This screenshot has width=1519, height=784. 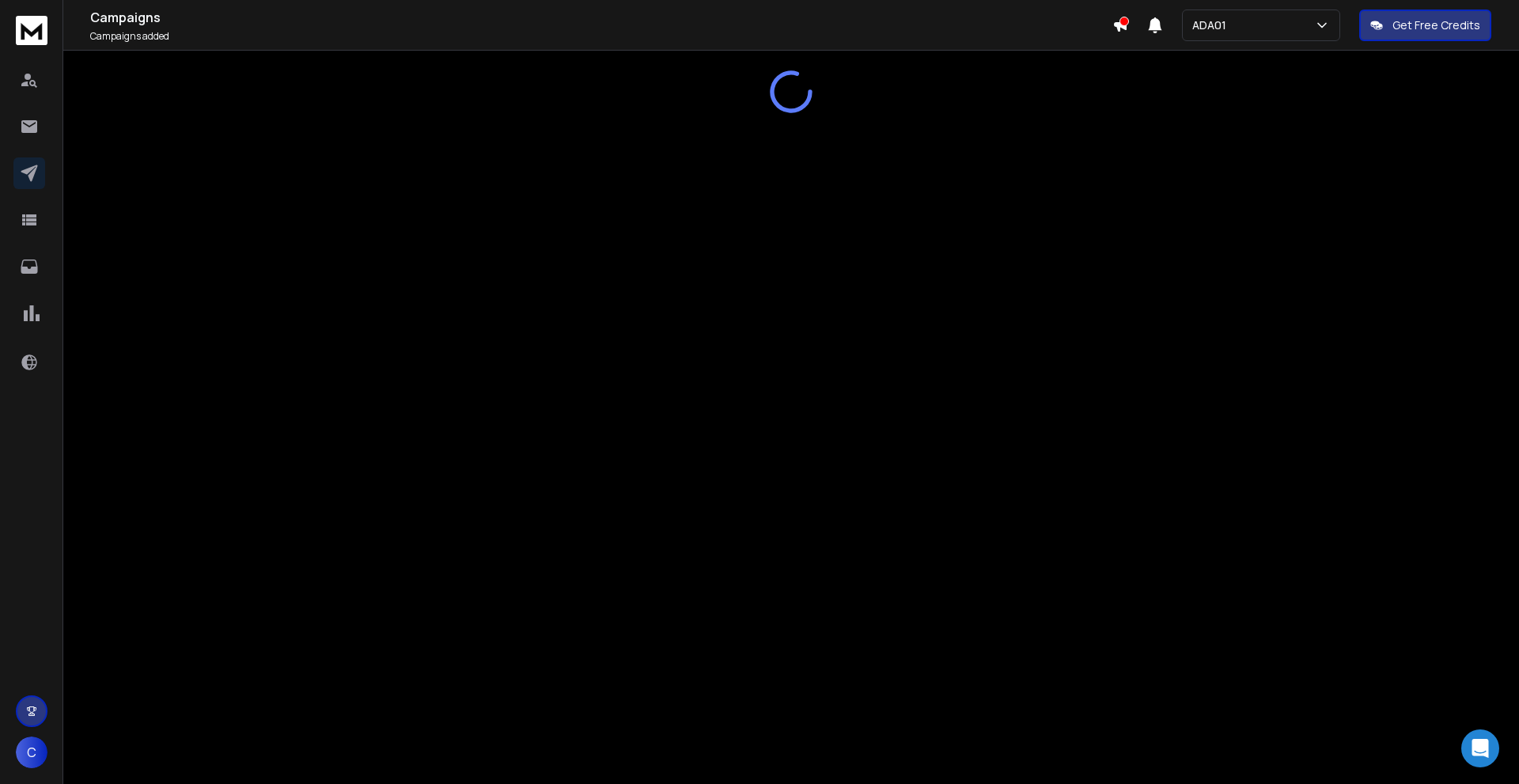 What do you see at coordinates (32, 752) in the screenshot?
I see `span: C` at bounding box center [32, 752].